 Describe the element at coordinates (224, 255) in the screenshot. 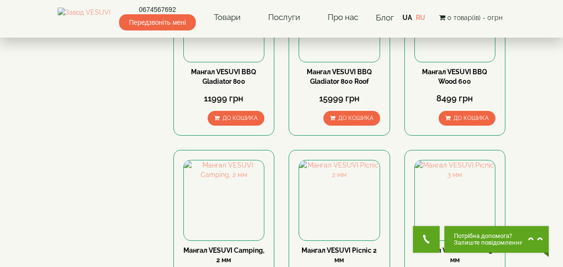

I see `a: Мангал VESUVI Camping, 2 мм` at that location.